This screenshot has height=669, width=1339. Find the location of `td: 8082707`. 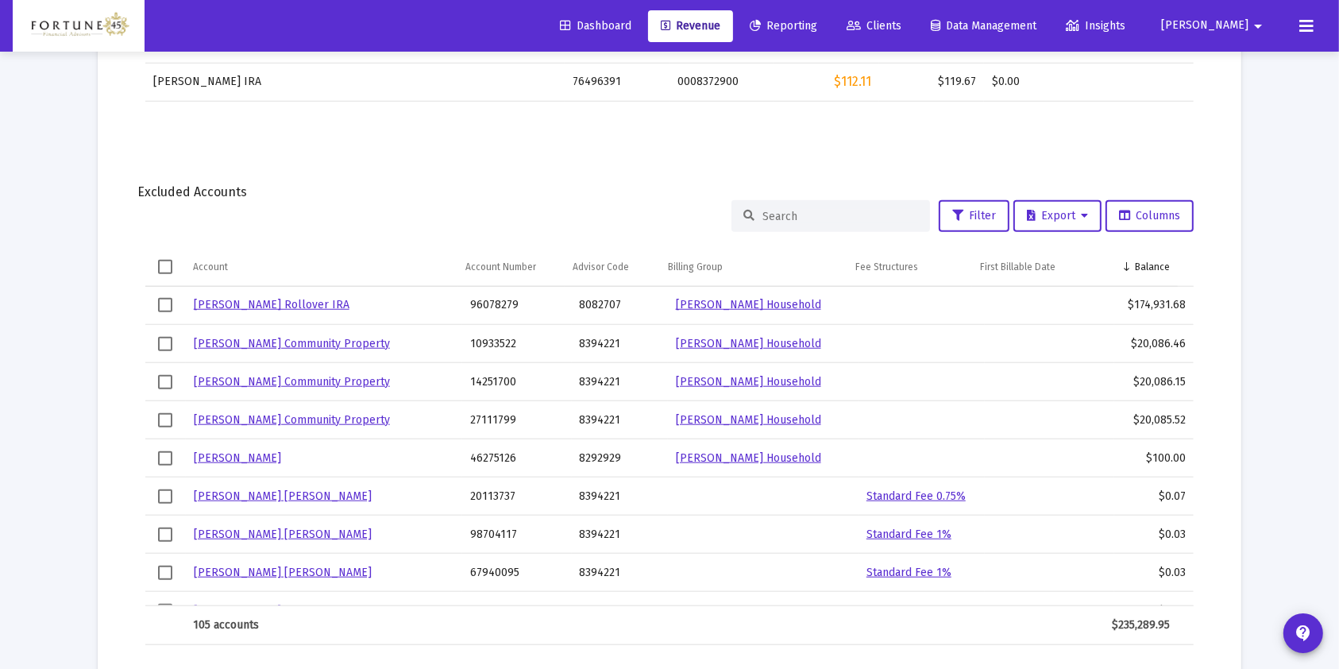

td: 8082707 is located at coordinates (619, 306).